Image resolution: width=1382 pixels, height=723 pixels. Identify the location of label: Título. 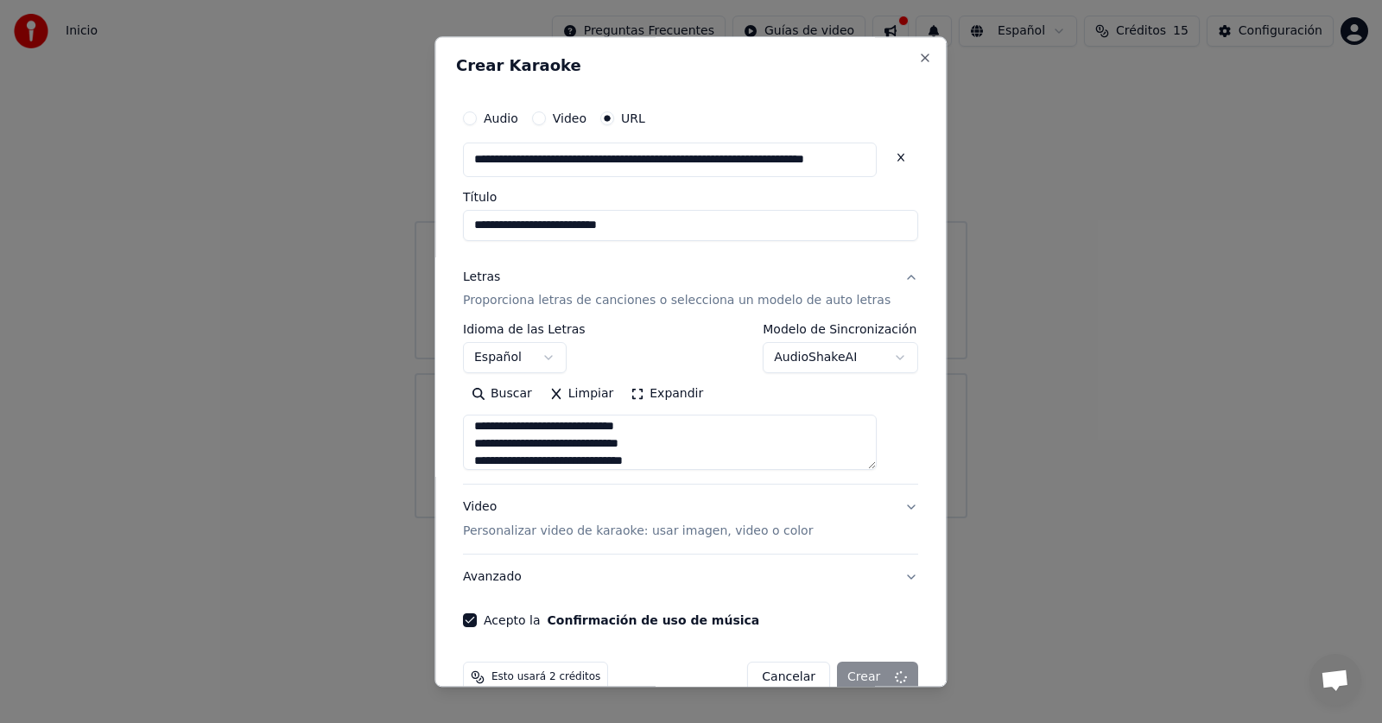
(690, 197).